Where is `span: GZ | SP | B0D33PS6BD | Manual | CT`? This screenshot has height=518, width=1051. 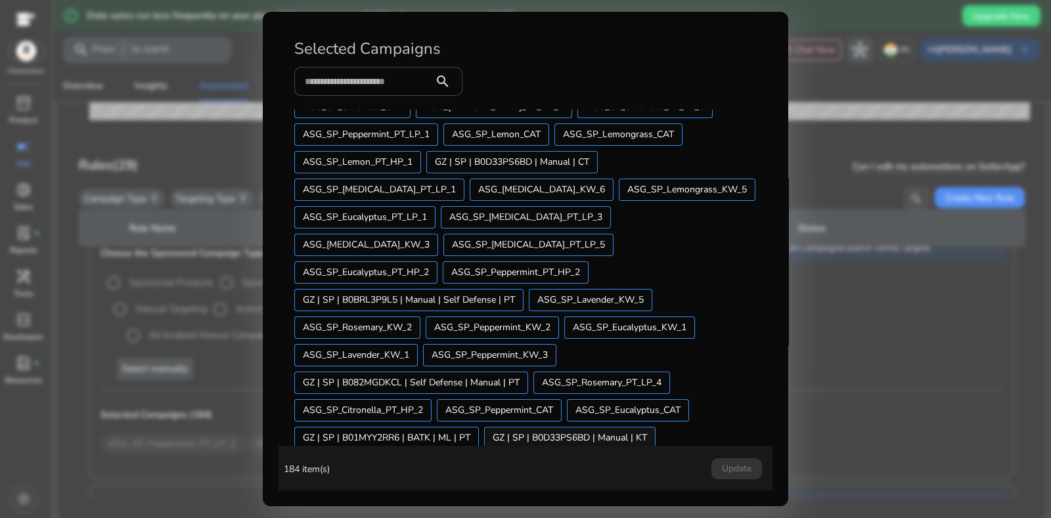 span: GZ | SP | B0D33PS6BD | Manual | CT is located at coordinates (512, 162).